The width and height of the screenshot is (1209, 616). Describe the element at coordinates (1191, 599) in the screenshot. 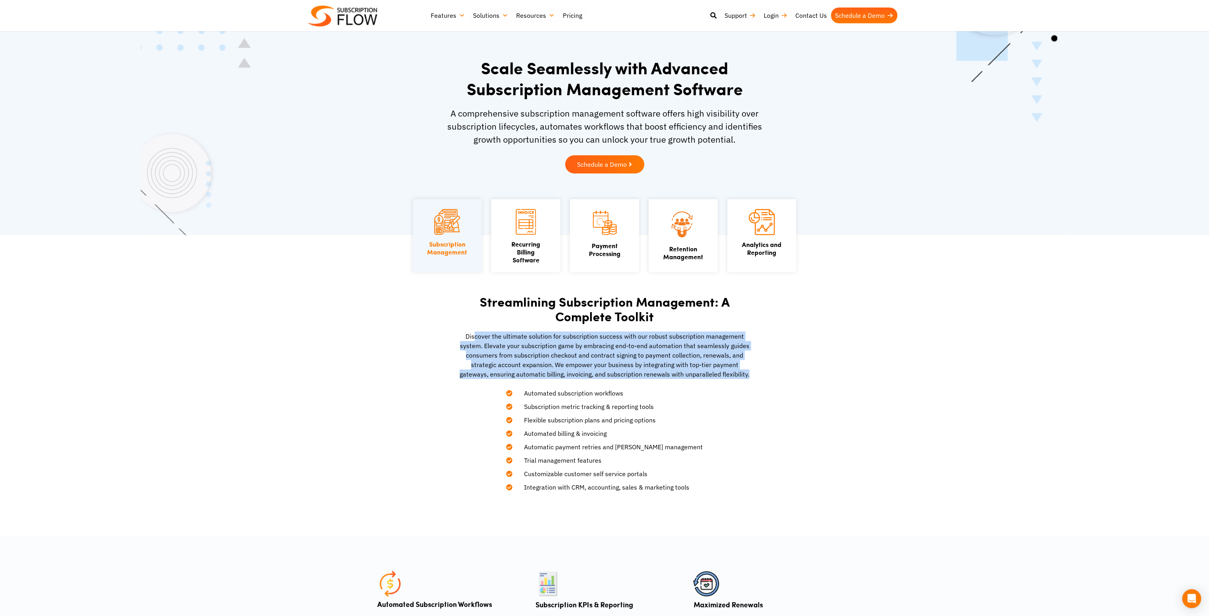

I see `div: Open Intercom Messenger` at that location.